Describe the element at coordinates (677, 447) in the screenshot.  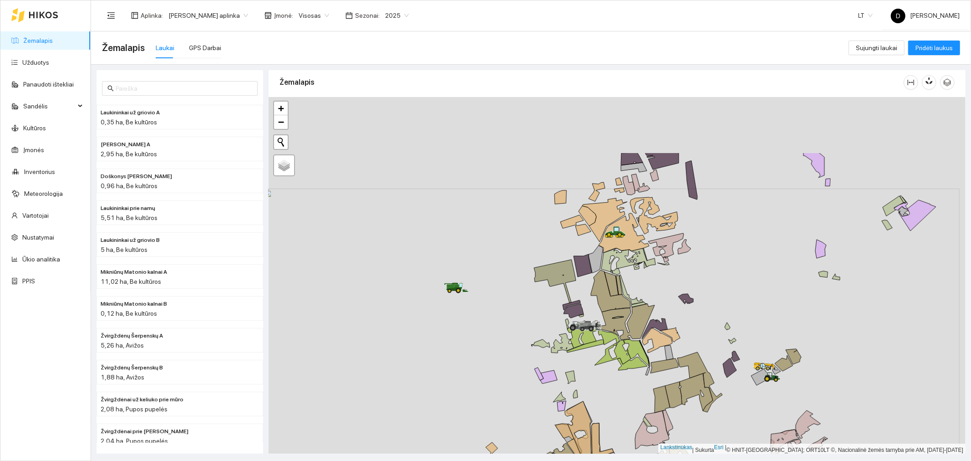
I see `font: Lankstinukas` at that location.